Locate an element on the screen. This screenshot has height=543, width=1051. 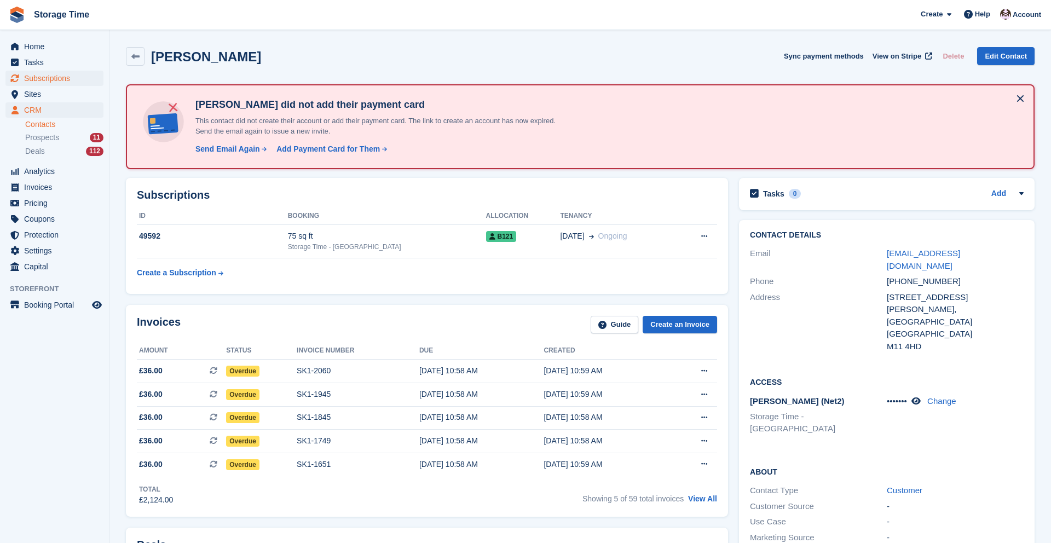
div: Total is located at coordinates (156, 489).